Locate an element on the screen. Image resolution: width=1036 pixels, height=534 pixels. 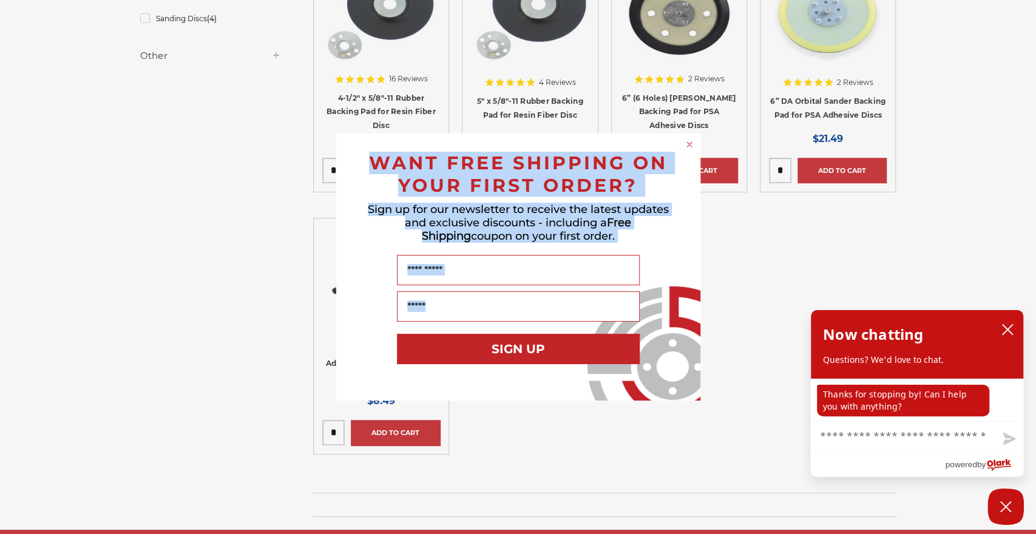
span: by is located at coordinates (981, 464).